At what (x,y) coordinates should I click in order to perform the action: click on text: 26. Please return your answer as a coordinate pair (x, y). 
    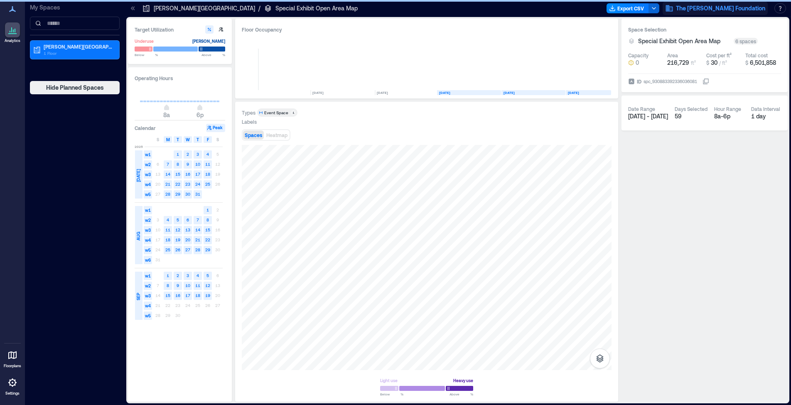
    Looking at the image, I should click on (178, 250).